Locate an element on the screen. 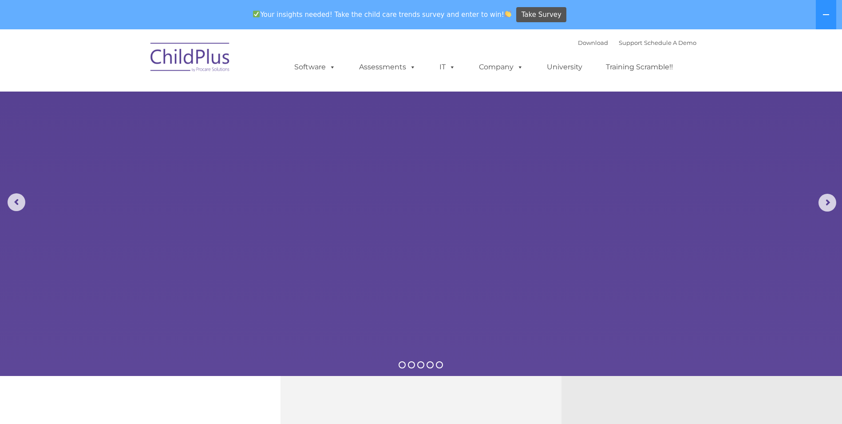  img: ChildPlus by Procare Solutions is located at coordinates (191, 59).